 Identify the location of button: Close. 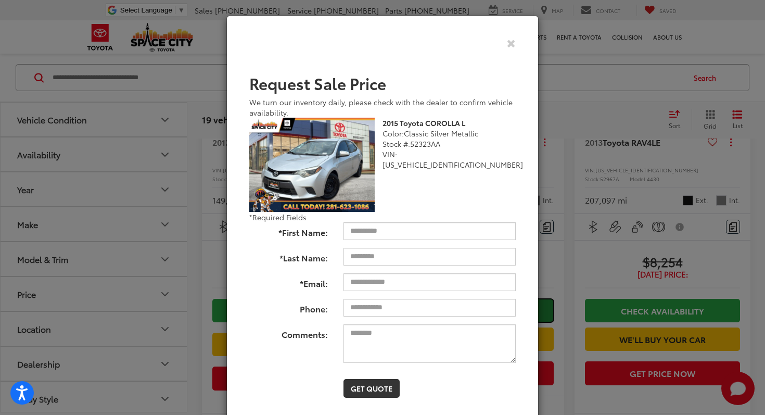
(511, 43).